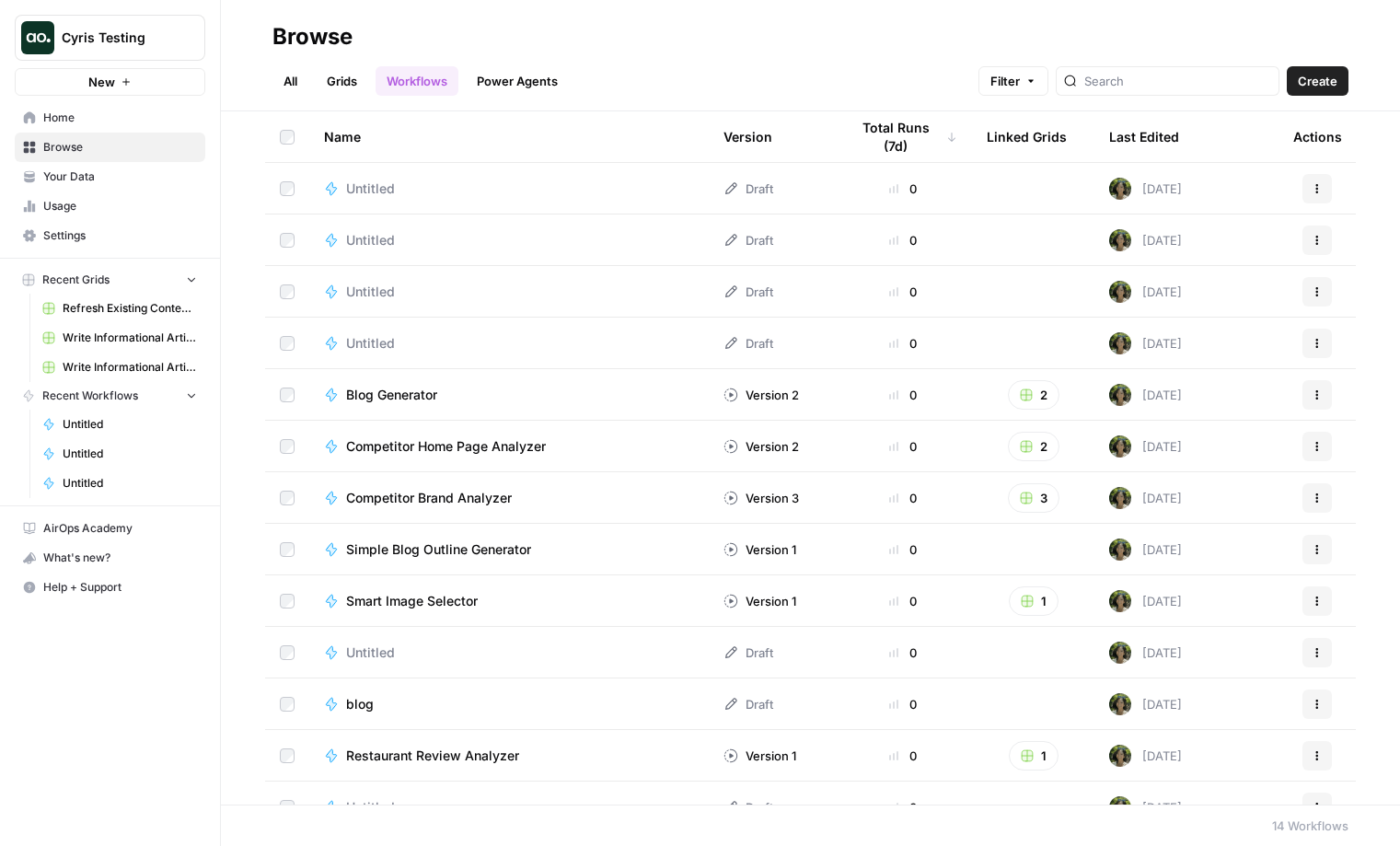  What do you see at coordinates (290, 81) in the screenshot?
I see `a: All` at bounding box center [290, 81].